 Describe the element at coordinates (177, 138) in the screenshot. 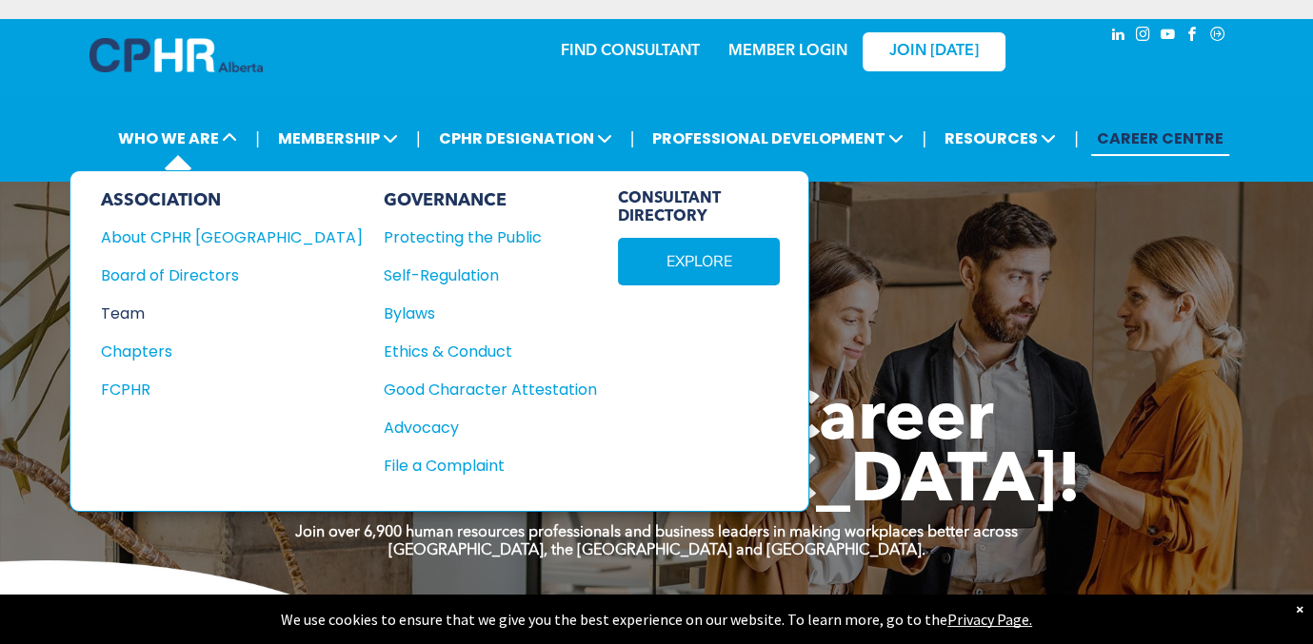

I see `span: WHO WE ARE` at that location.